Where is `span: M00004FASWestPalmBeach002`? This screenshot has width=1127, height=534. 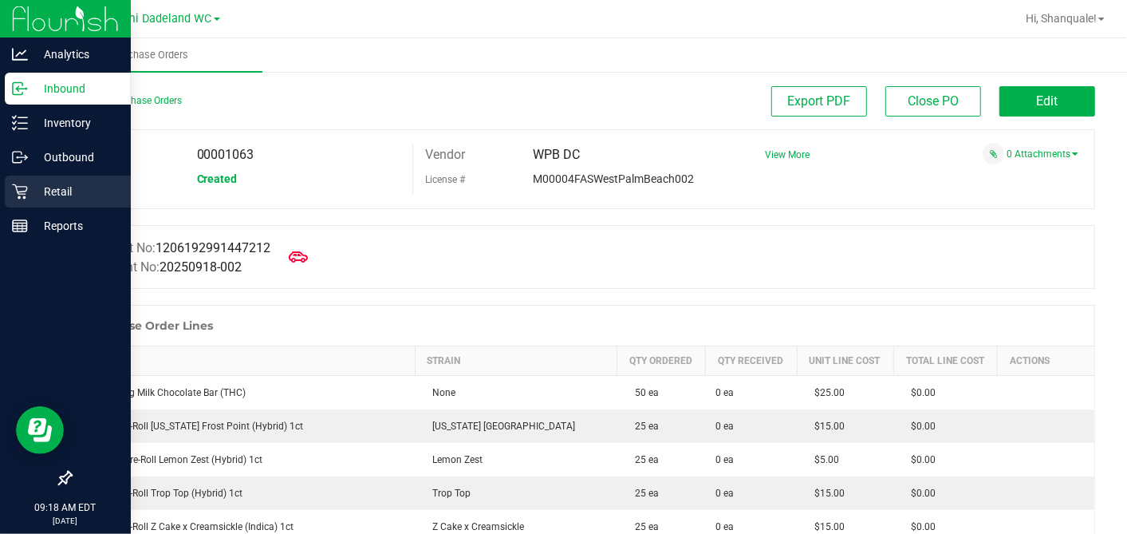
span: M00004FASWestPalmBeach002 is located at coordinates (613, 179).